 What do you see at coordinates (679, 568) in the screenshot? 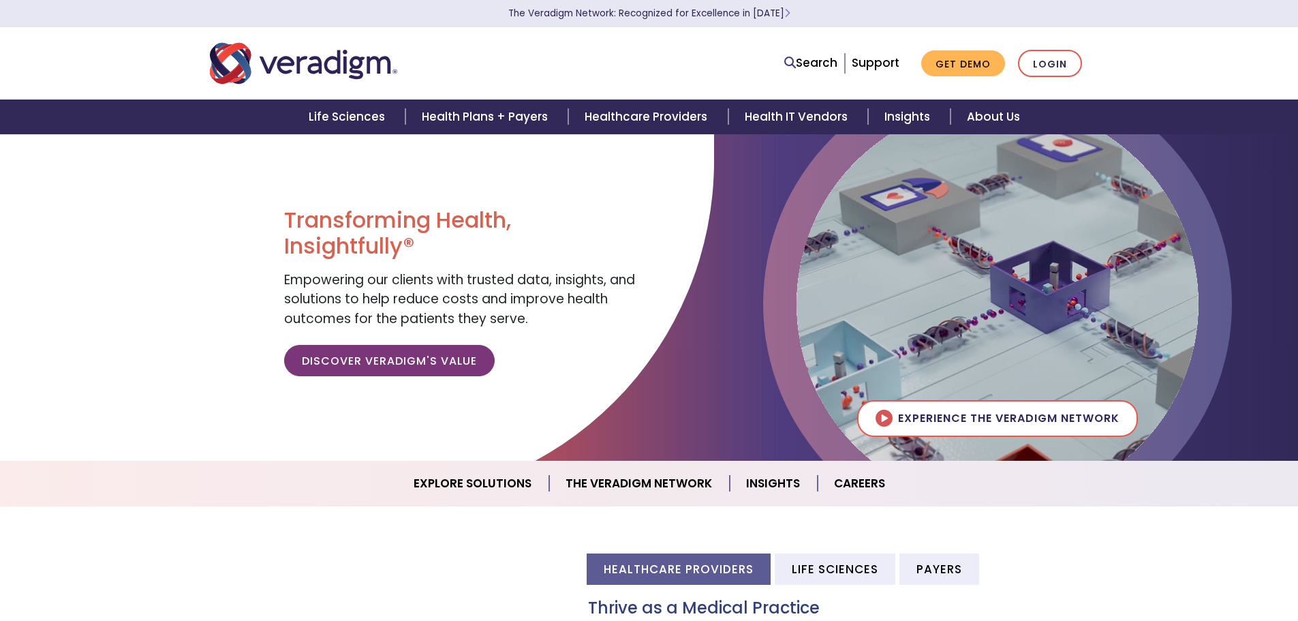
I see `li: Healthcare Providers` at bounding box center [679, 568].